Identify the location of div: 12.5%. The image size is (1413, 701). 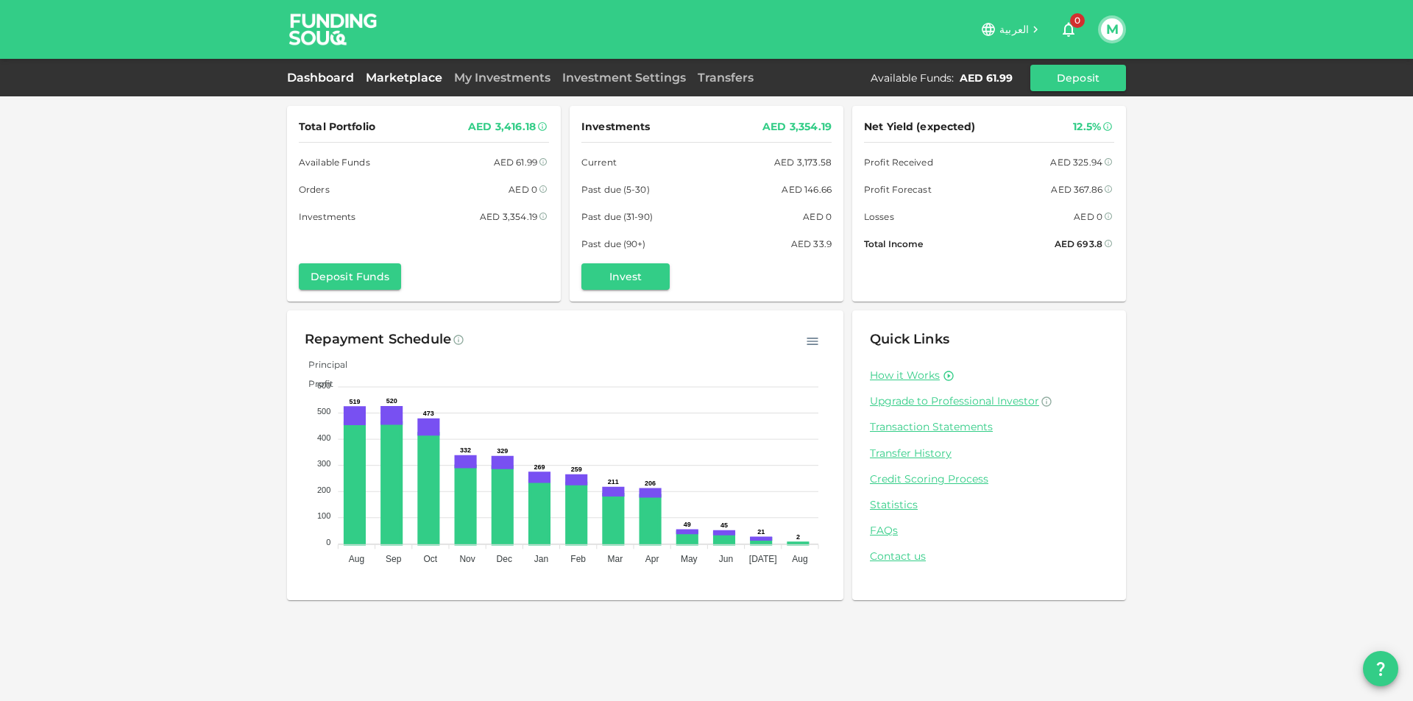
(1087, 127).